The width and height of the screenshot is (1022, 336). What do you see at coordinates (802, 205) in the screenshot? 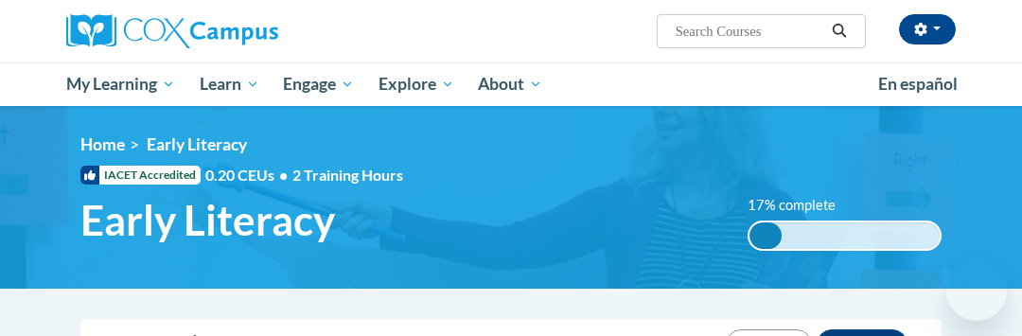
I see `label: 17% complete` at bounding box center [802, 205].